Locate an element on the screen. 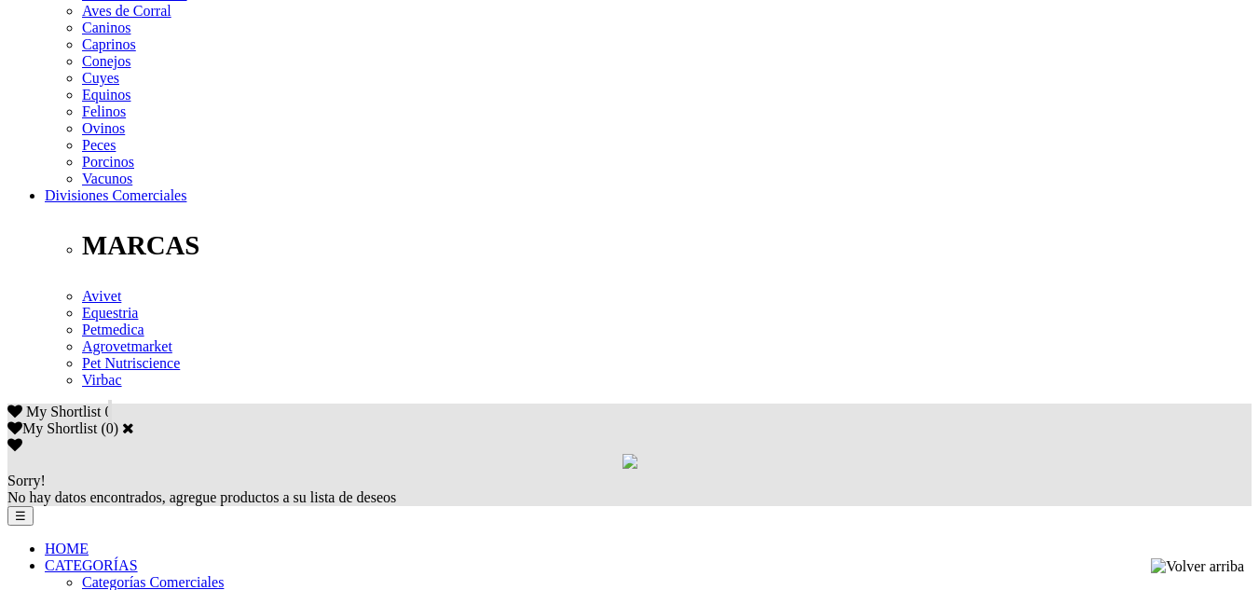 This screenshot has height=590, width=1259. span: Caninos is located at coordinates (106, 27).